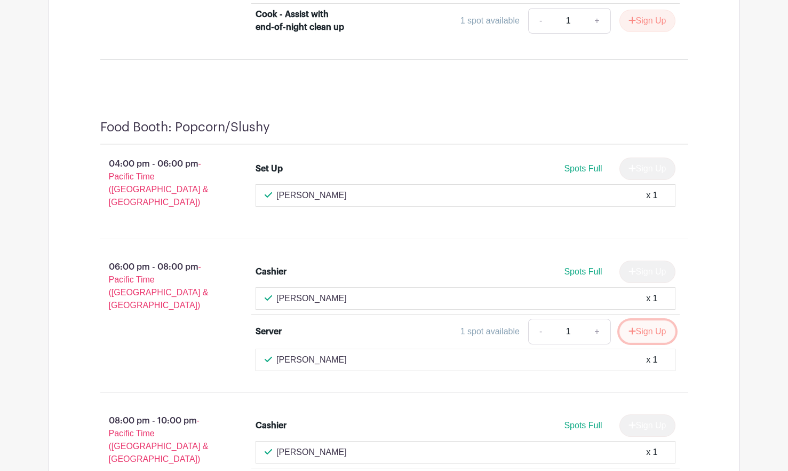 This screenshot has height=471, width=788. I want to click on div: Set Up, so click(269, 169).